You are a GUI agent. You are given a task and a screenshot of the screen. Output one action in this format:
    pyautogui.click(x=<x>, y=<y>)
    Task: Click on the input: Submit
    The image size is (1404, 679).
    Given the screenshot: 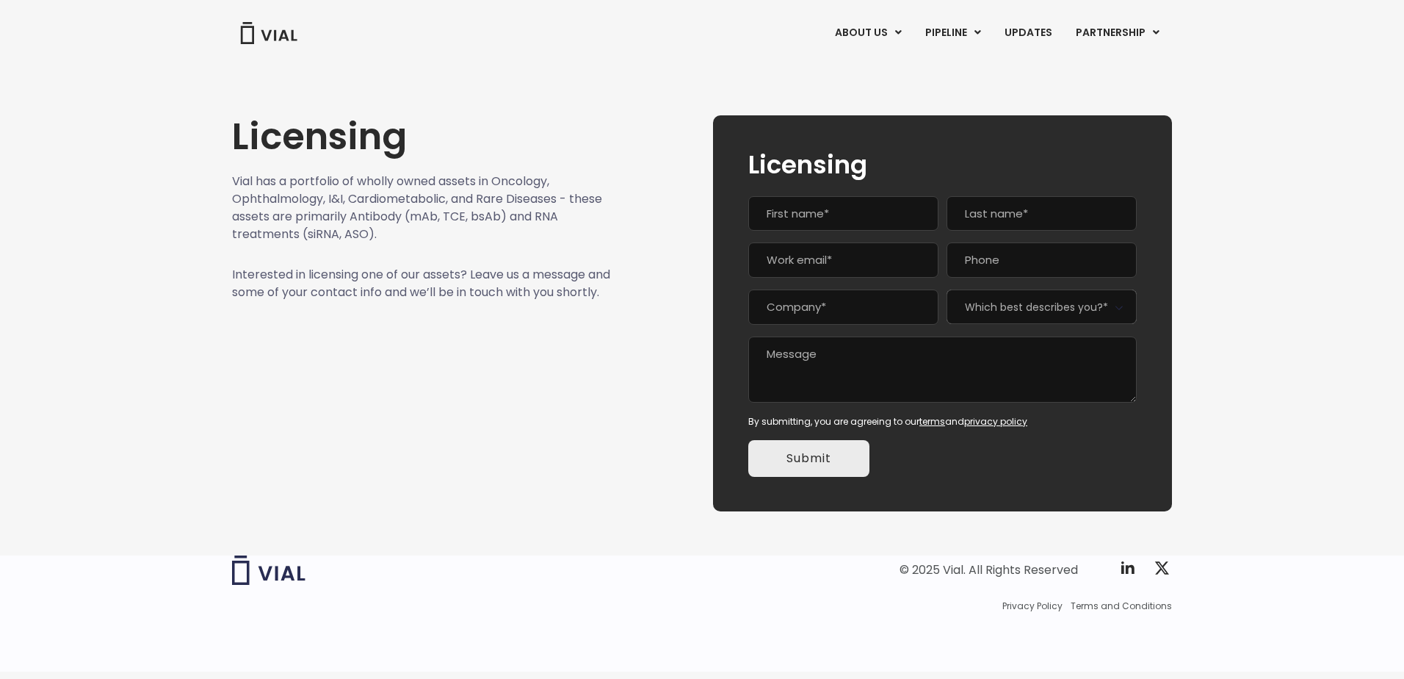 What is the action you would take?
    pyautogui.click(x=809, y=458)
    